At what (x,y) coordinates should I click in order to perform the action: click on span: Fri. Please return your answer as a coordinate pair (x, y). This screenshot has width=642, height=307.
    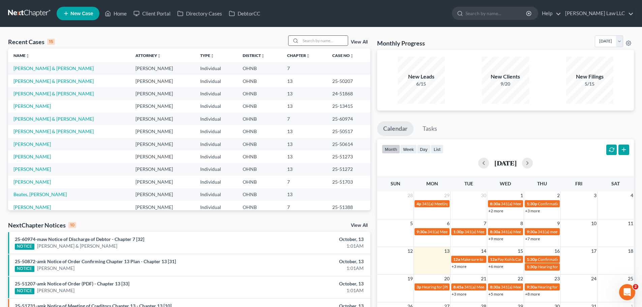
    Looking at the image, I should click on (579, 183).